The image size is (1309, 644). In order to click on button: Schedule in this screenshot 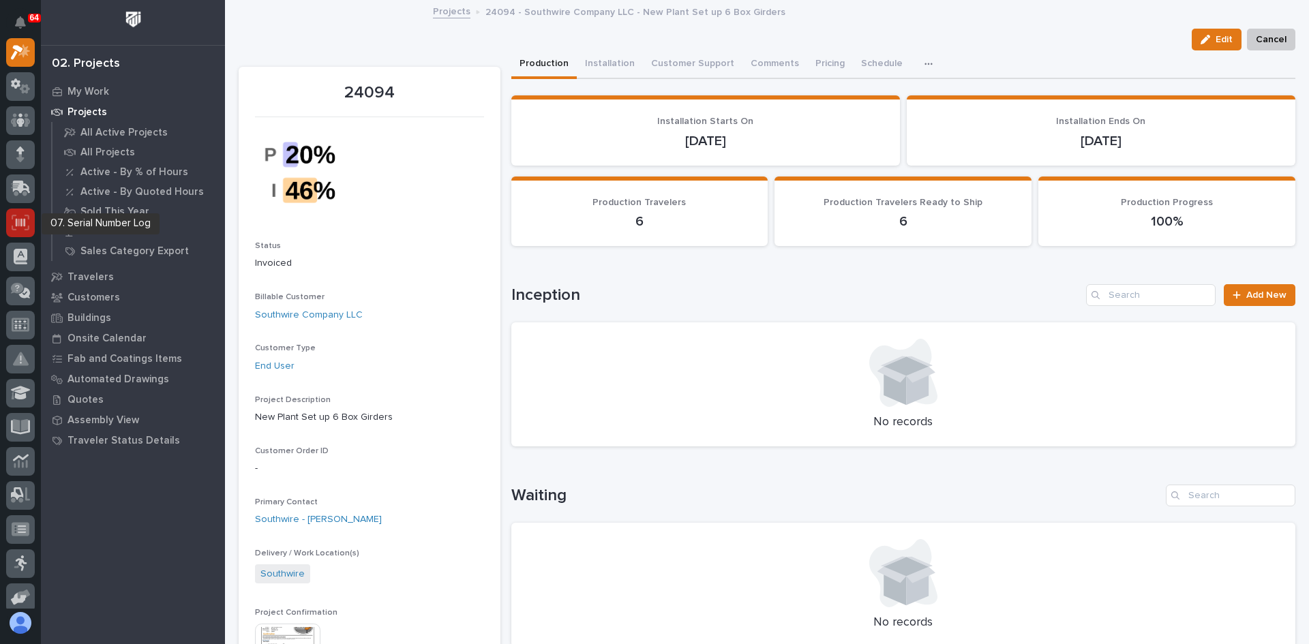, I will do `click(882, 65)`.